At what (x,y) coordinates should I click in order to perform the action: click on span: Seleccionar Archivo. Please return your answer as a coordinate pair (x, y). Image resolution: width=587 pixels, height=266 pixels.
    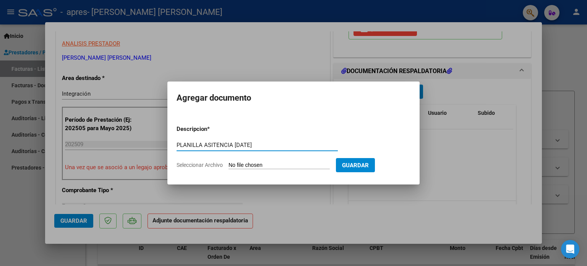
    Looking at the image, I should click on (200, 165).